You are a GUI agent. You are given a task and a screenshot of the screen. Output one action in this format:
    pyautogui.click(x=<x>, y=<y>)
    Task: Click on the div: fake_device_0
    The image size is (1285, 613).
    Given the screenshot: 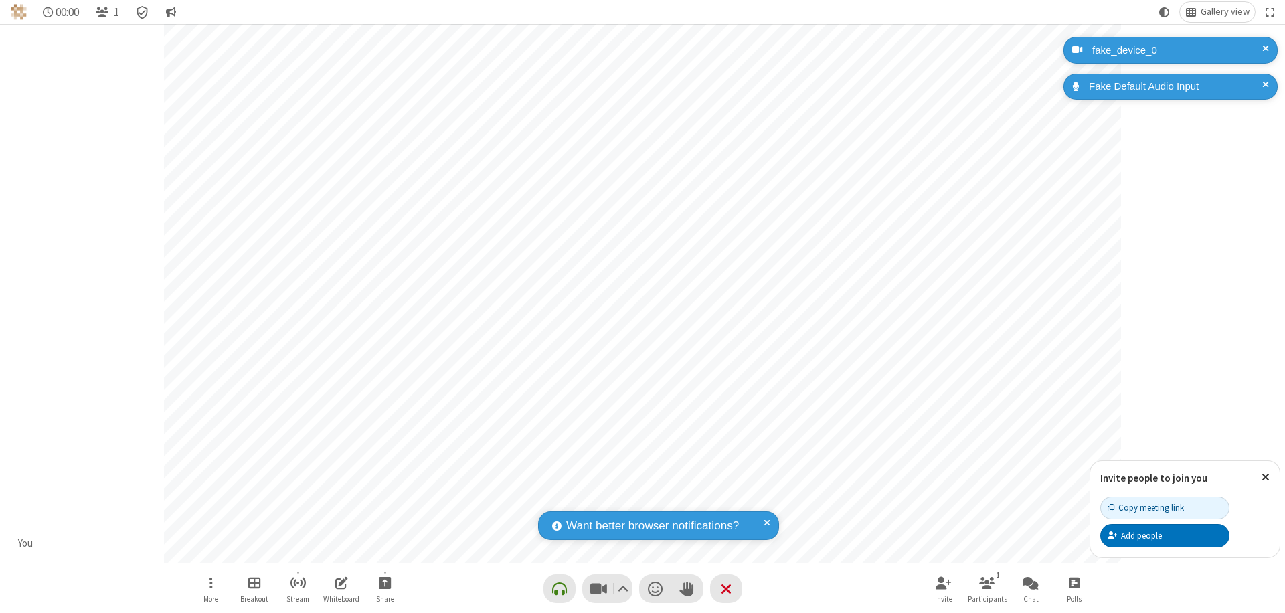 What is the action you would take?
    pyautogui.click(x=1177, y=50)
    